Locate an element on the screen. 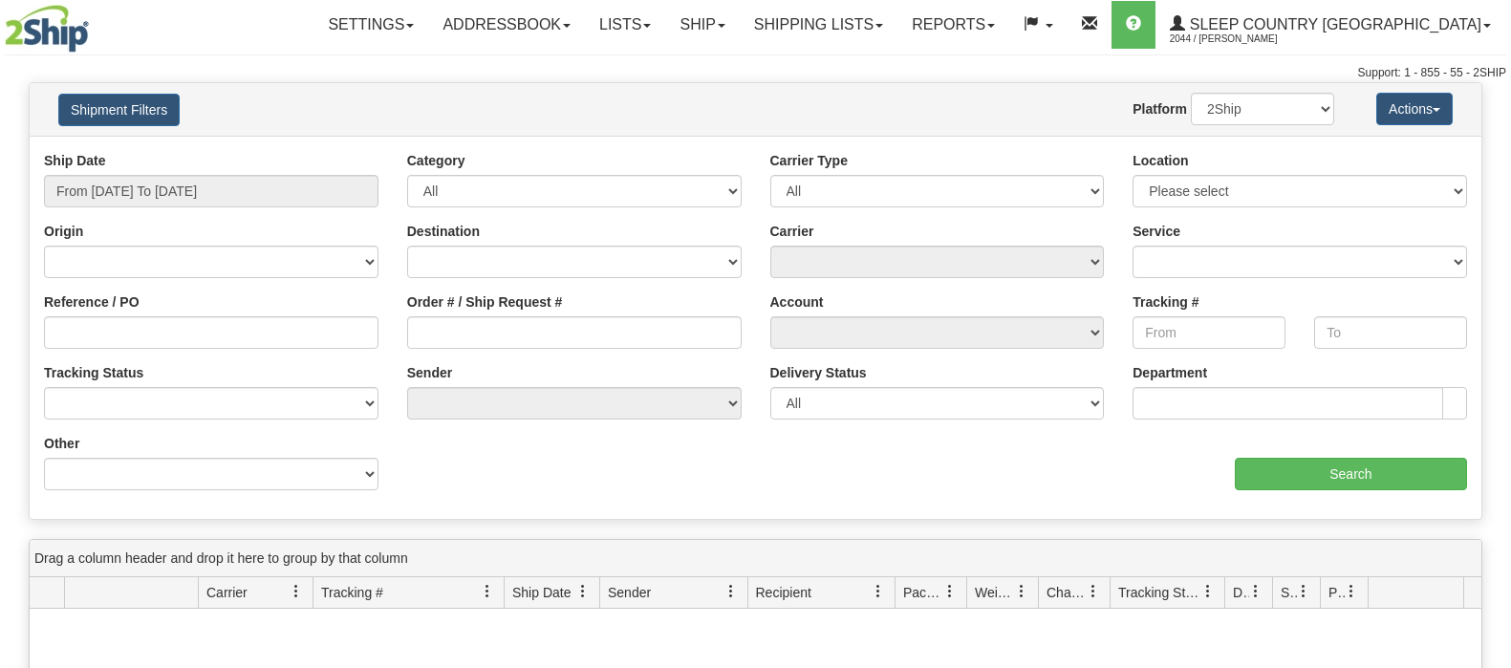  a: Delivery Status filter column settings is located at coordinates (1256, 592).